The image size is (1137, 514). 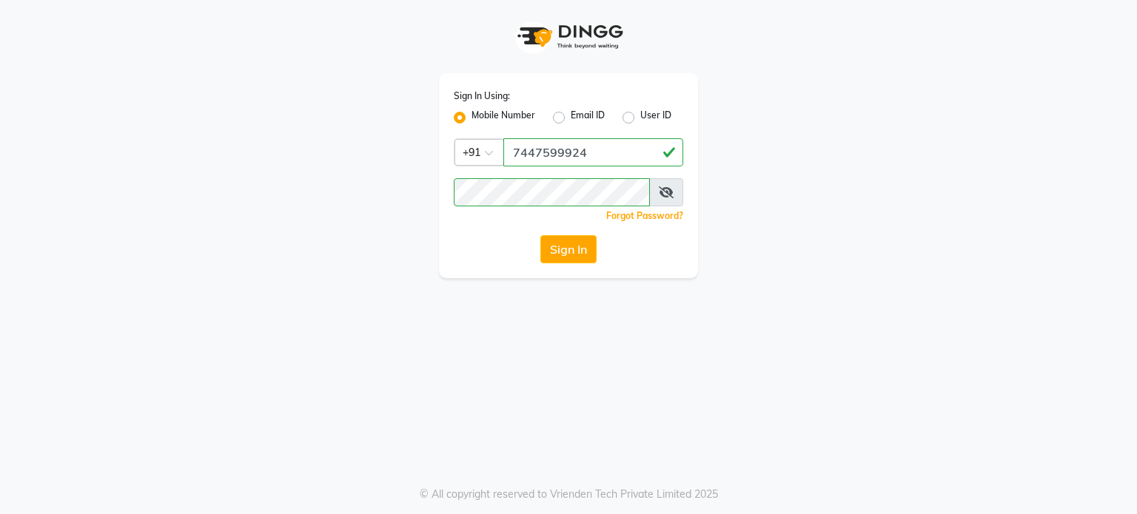 What do you see at coordinates (568, 249) in the screenshot?
I see `button: Sign In` at bounding box center [568, 249].